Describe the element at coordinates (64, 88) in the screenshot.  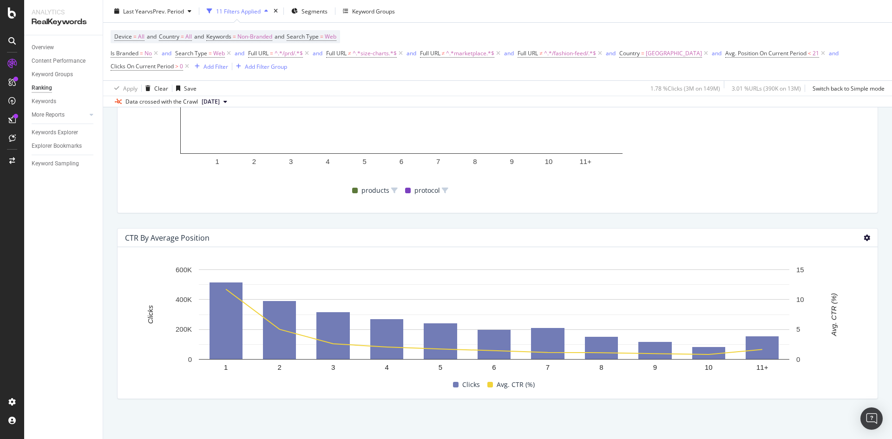
I see `a: Ranking` at that location.